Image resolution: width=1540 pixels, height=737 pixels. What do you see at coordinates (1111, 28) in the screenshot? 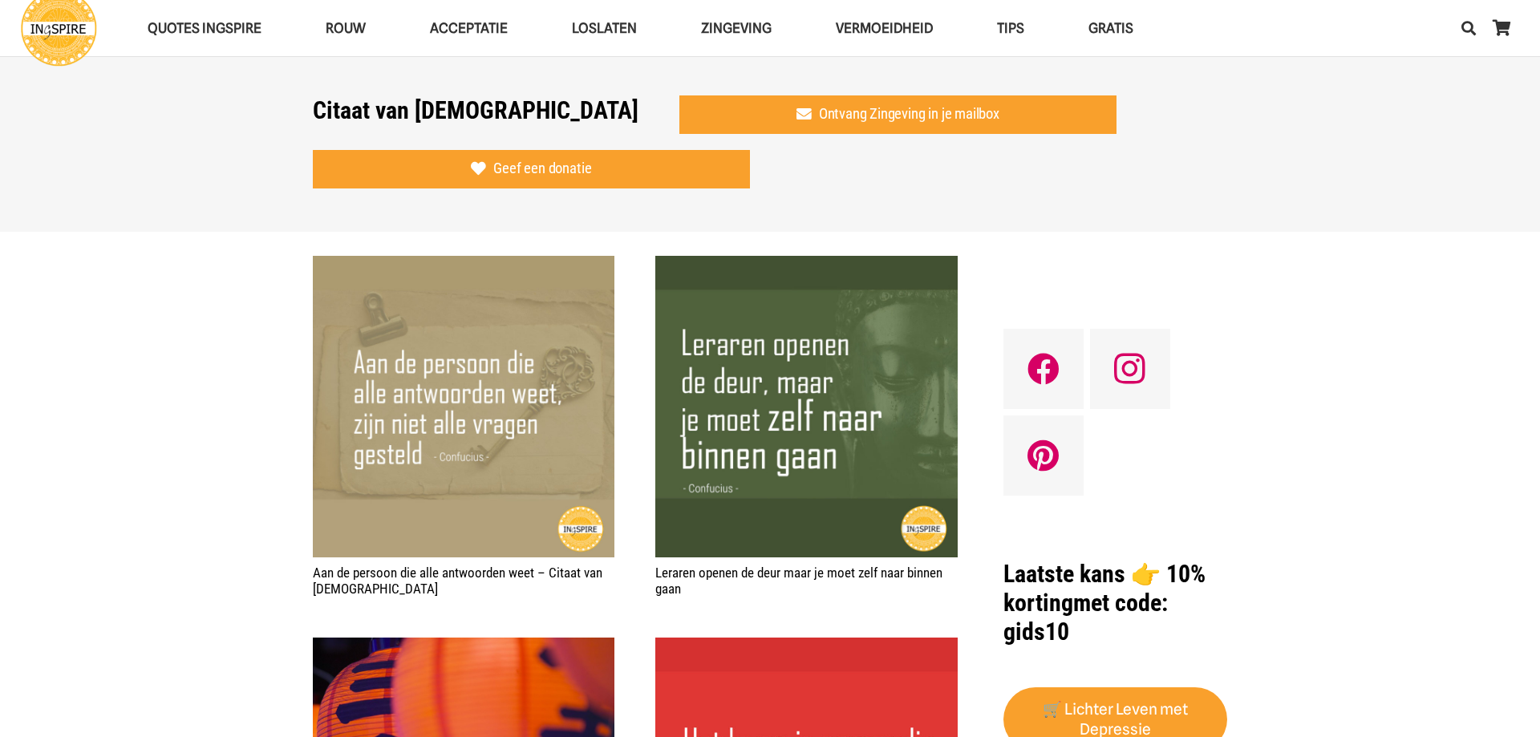
I see `a: GRATISGRATIS Menu` at bounding box center [1111, 28].